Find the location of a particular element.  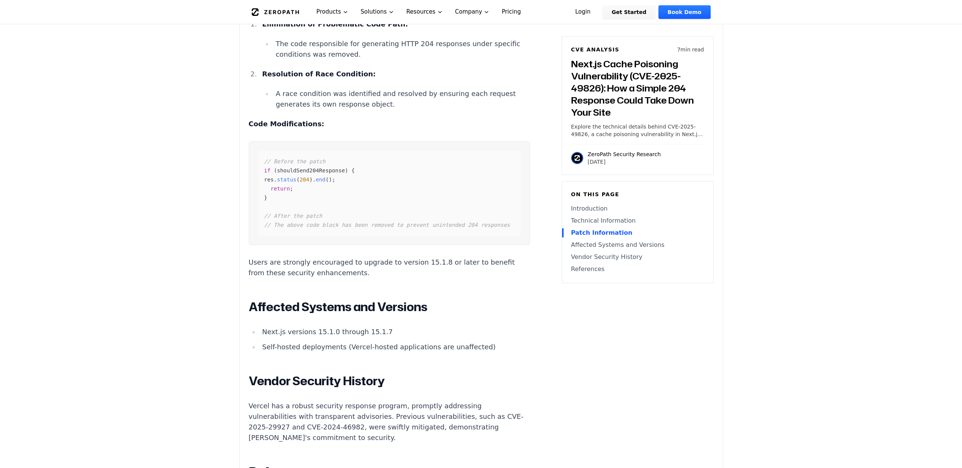

a: Book Demo is located at coordinates (684, 12).